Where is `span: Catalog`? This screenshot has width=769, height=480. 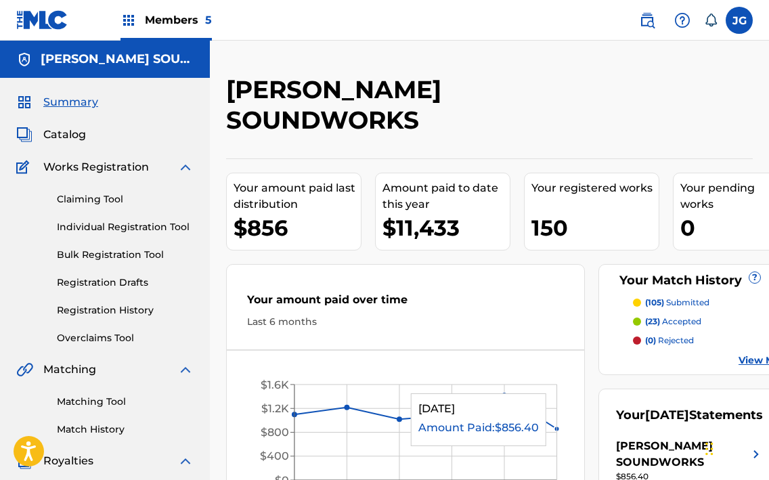
span: Catalog is located at coordinates (64, 135).